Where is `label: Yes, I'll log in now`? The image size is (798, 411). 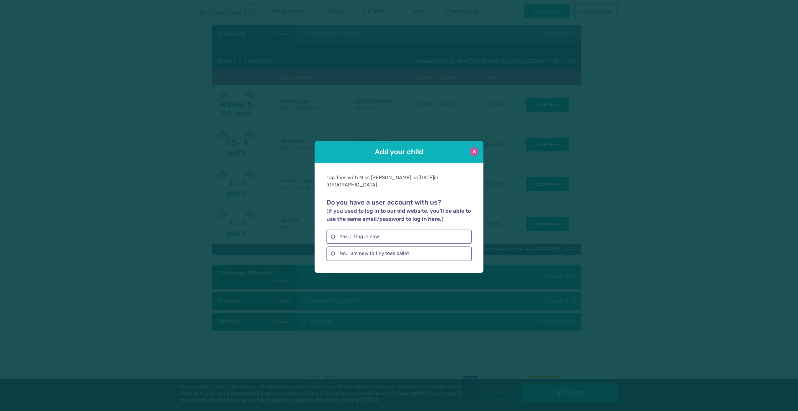 label: Yes, I'll log in now is located at coordinates (399, 237).